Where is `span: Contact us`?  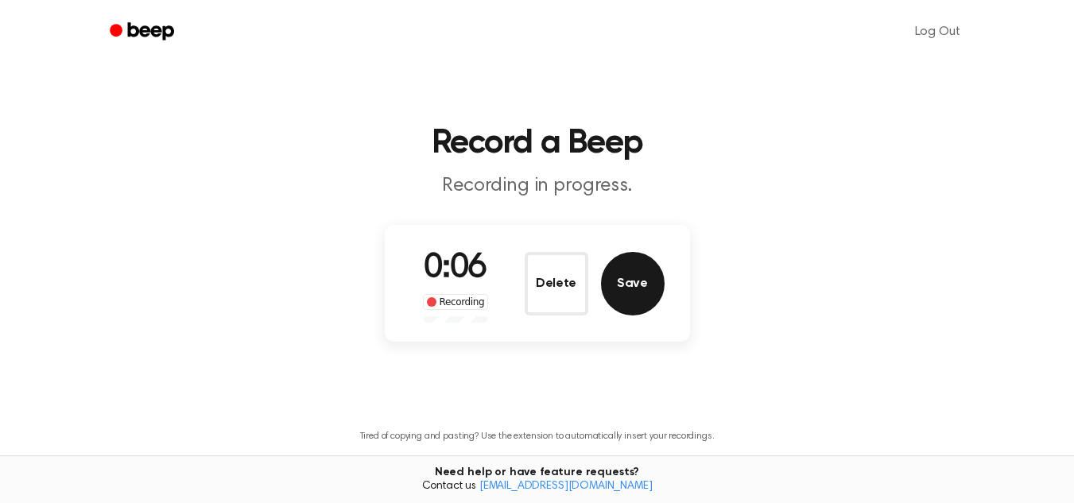 span: Contact us is located at coordinates (537, 487).